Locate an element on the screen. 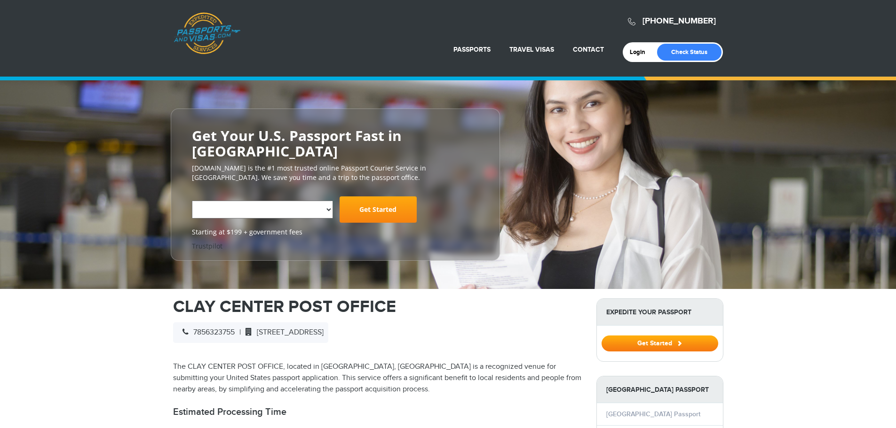 The image size is (896, 428). a: Contact is located at coordinates (588, 49).